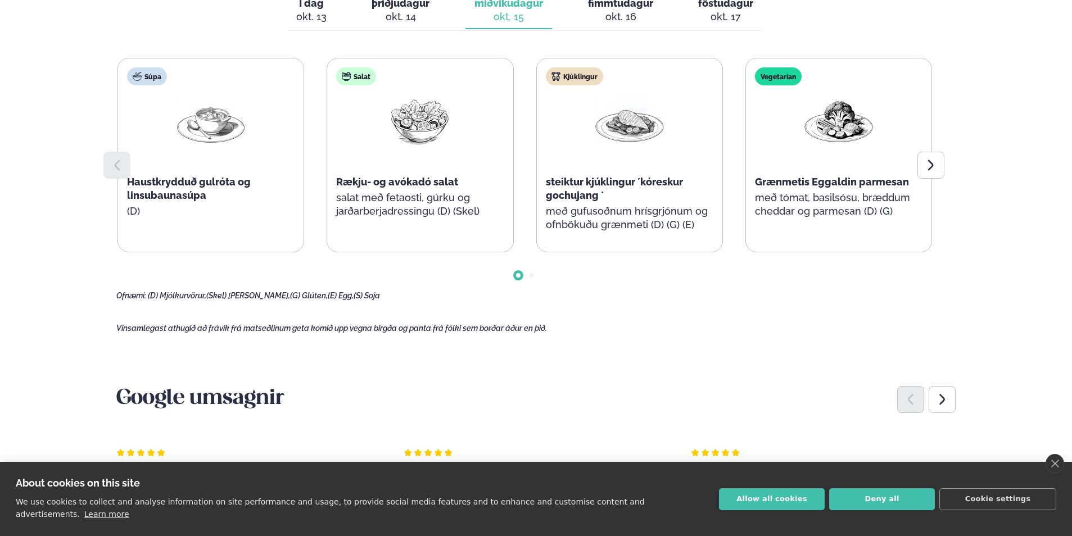 The image size is (1072, 536). Describe the element at coordinates (420, 205) in the screenshot. I see `p: salat með fetaosti, gúrku og jarðarberjadressingu (D) (Skel)` at that location.